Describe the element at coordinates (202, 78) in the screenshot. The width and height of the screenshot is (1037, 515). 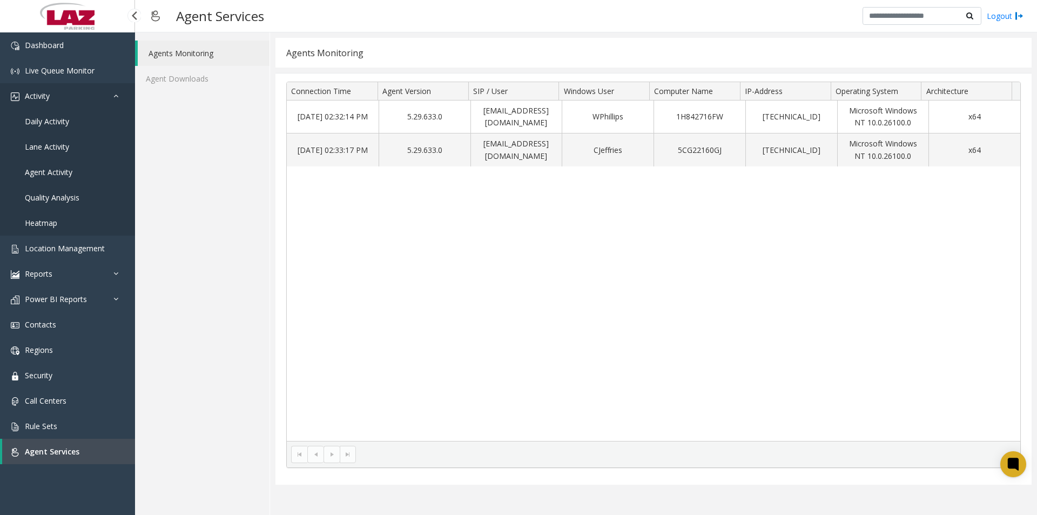
I see `a: Agent Downloads` at that location.